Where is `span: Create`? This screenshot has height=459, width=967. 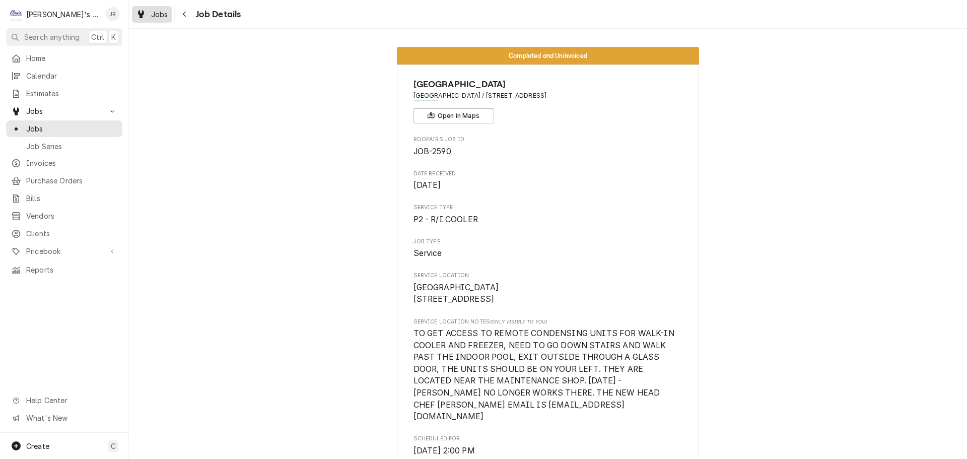 span: Create is located at coordinates (38, 446).